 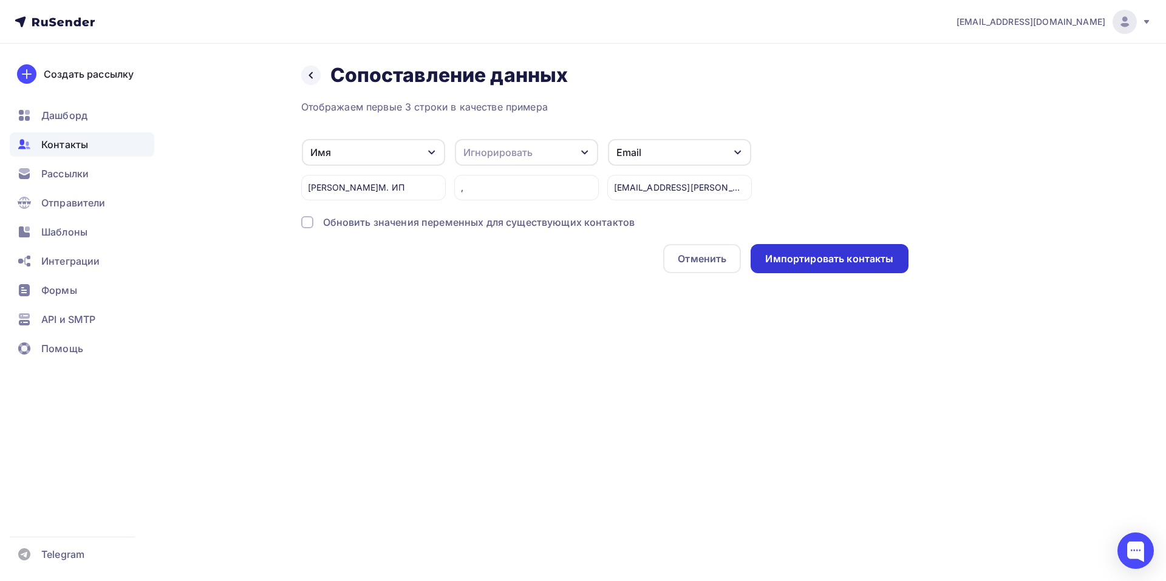 I want to click on div: Игнорировать, so click(x=498, y=152).